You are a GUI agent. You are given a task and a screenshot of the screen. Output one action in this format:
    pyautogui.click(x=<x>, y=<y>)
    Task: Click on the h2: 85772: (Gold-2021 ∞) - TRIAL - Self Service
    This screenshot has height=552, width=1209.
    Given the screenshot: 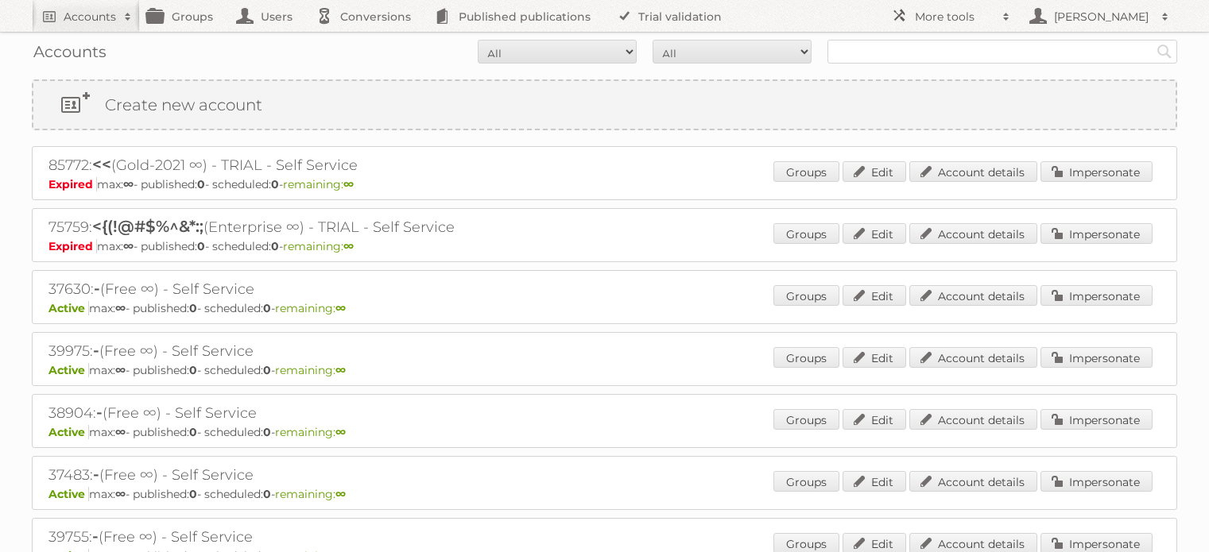 What is the action you would take?
    pyautogui.click(x=327, y=165)
    